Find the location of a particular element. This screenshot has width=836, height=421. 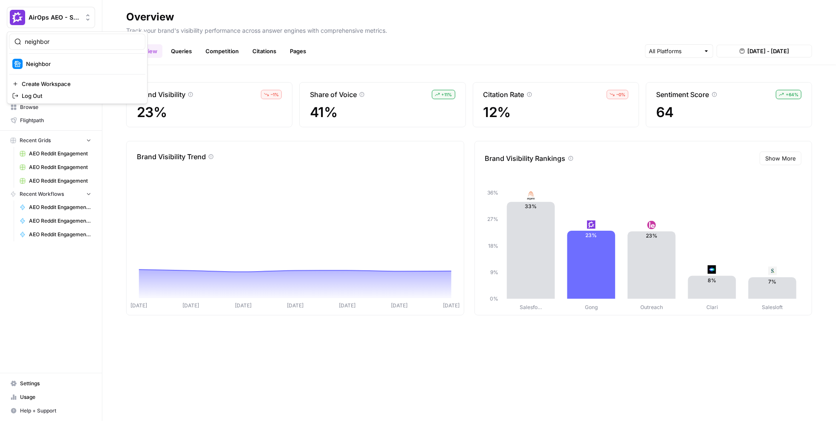

span: 12% is located at coordinates (556, 112).